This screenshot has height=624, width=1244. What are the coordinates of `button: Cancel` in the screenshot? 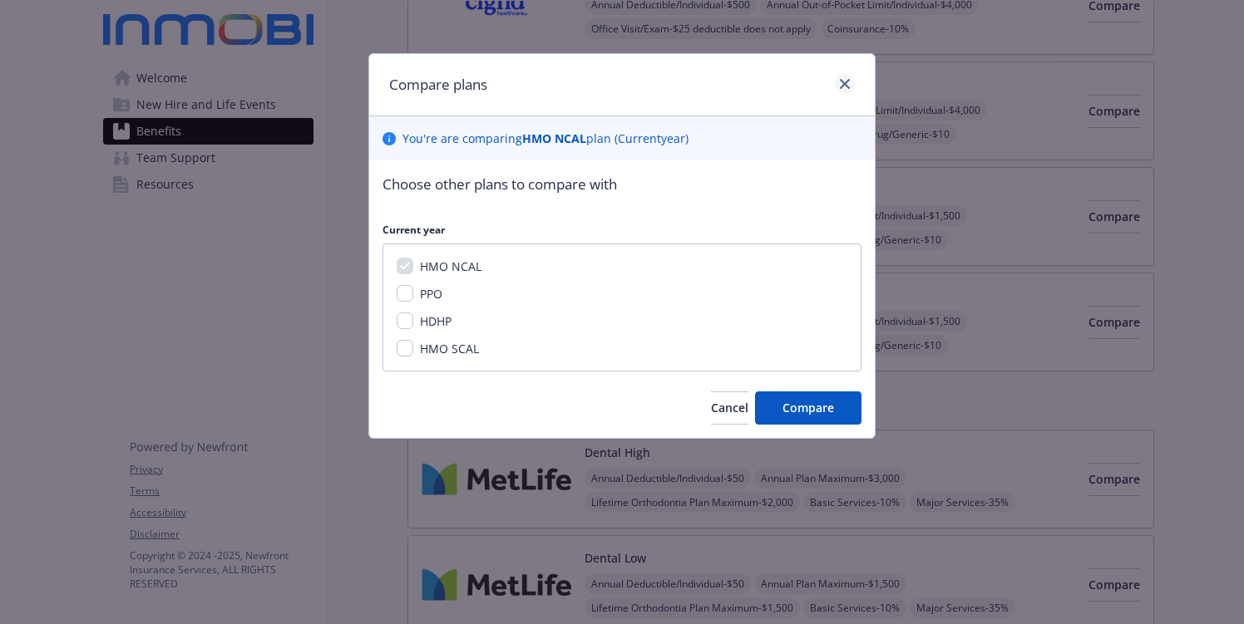 It's located at (729, 408).